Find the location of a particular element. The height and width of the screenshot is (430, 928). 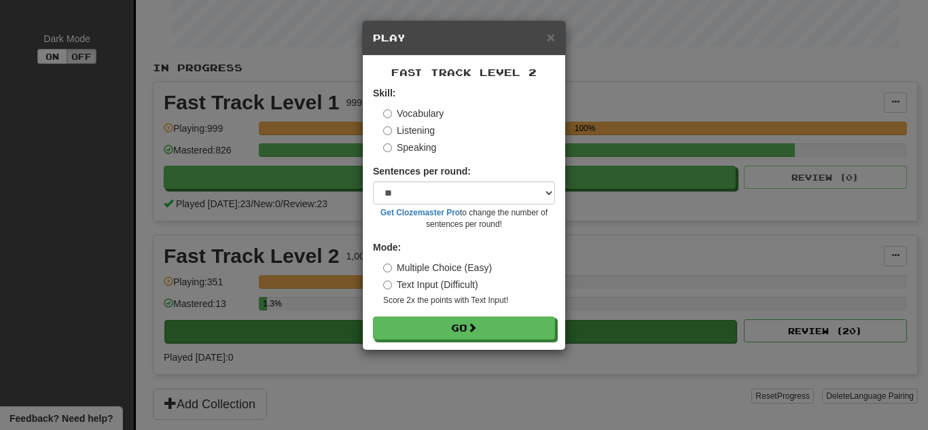

label: Multiple Choice (Easy) is located at coordinates (438, 268).